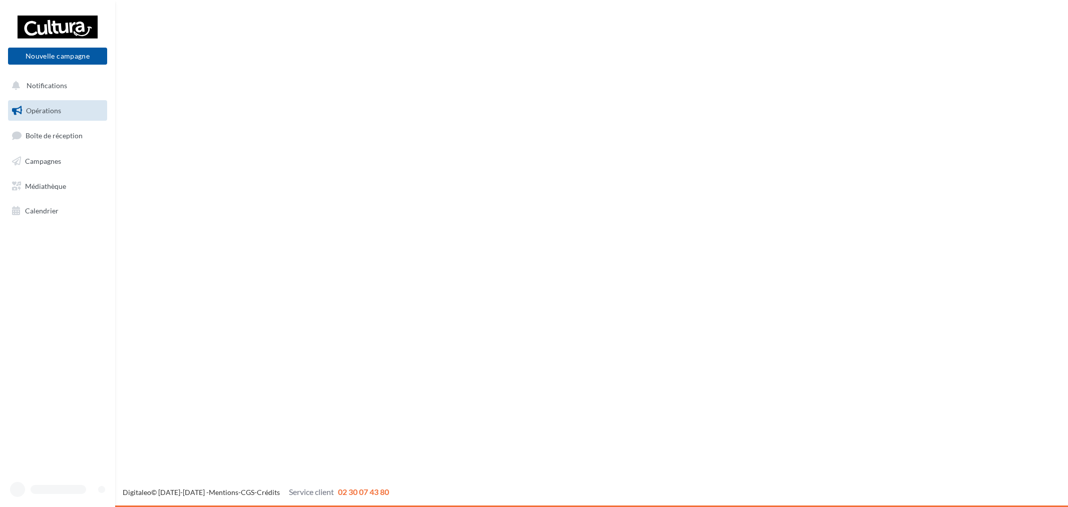  What do you see at coordinates (58, 161) in the screenshot?
I see `a: Campagnes` at bounding box center [58, 161].